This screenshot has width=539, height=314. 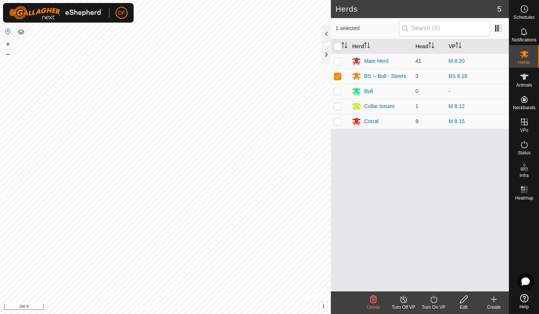 What do you see at coordinates (381, 46) in the screenshot?
I see `th: Herd` at bounding box center [381, 46].